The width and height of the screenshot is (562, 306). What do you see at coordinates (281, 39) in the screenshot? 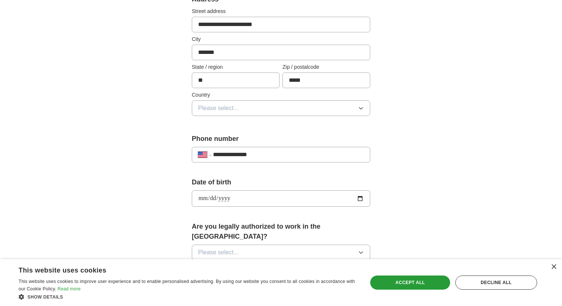
I see `label: City` at bounding box center [281, 39].